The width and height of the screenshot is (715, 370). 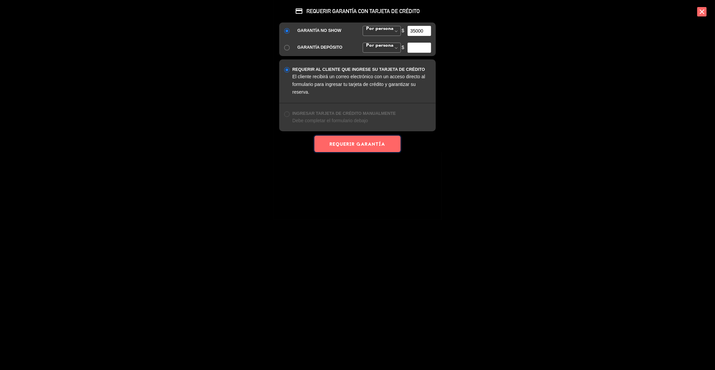 I want to click on i: close, so click(x=702, y=12).